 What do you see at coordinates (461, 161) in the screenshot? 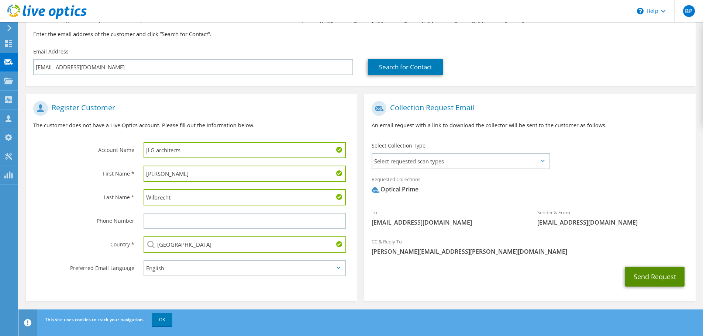
I see `span: Select requested scan types` at bounding box center [461, 161].